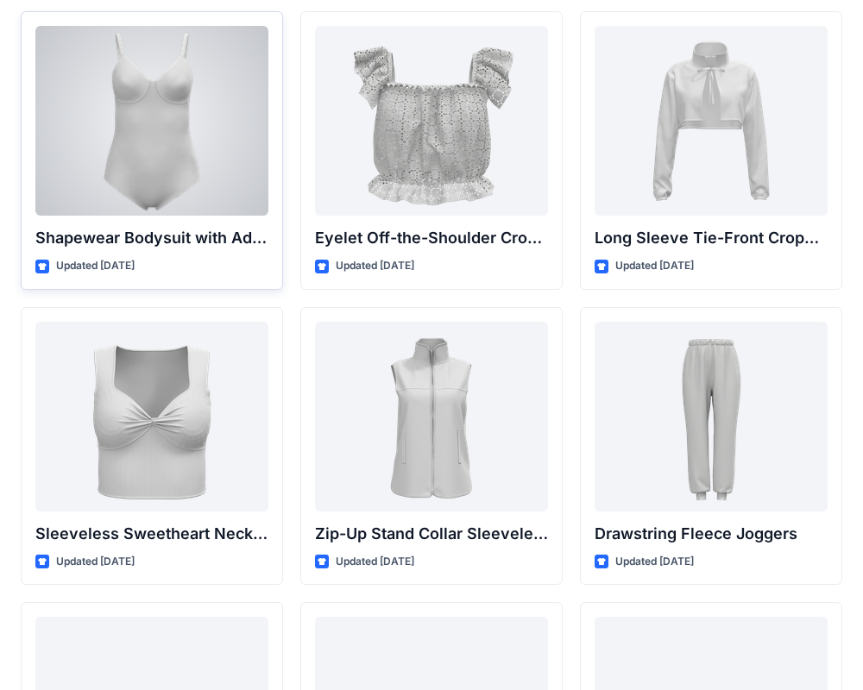 The height and width of the screenshot is (690, 863). Describe the element at coordinates (711, 238) in the screenshot. I see `p: Long Sleeve Tie-Front Cropped Shrug` at that location.